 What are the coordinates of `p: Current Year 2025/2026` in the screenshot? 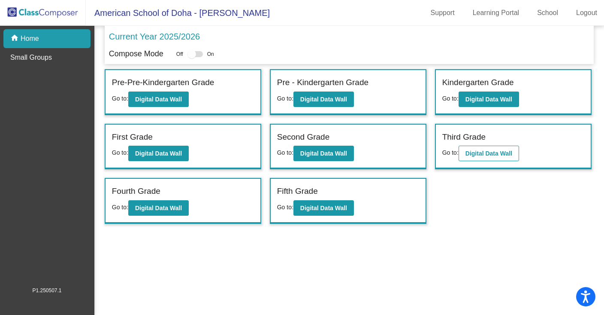 It's located at (154, 36).